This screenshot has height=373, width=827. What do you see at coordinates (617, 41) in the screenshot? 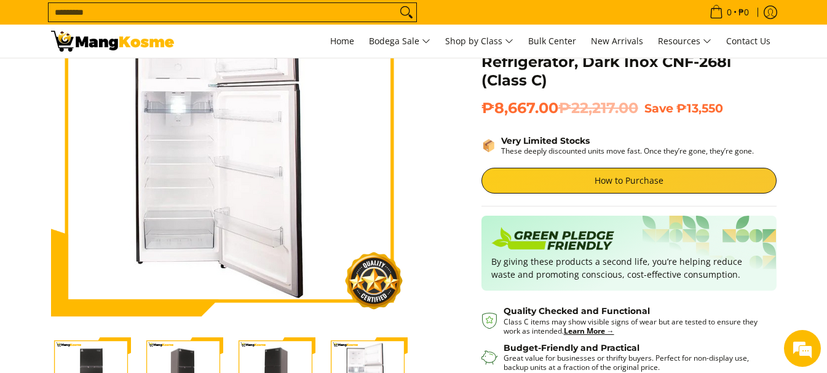
I see `a: New Arrivals` at bounding box center [617, 41].